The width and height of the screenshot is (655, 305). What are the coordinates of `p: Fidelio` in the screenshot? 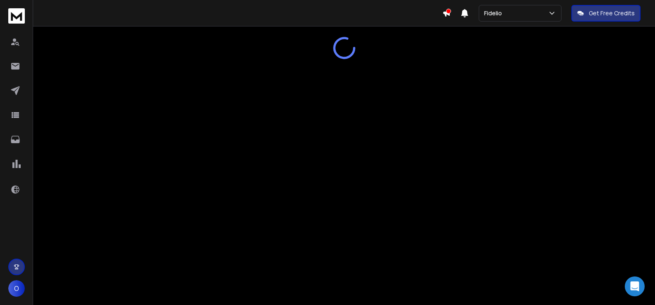 It's located at (495, 13).